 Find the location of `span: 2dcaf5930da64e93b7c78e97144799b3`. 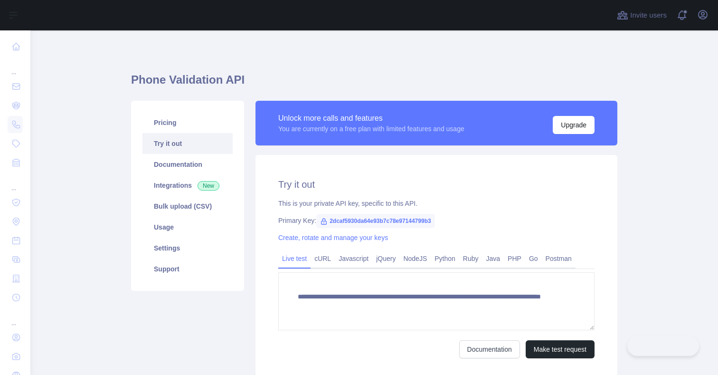

span: 2dcaf5930da64e93b7c78e97144799b3 is located at coordinates (376, 221).